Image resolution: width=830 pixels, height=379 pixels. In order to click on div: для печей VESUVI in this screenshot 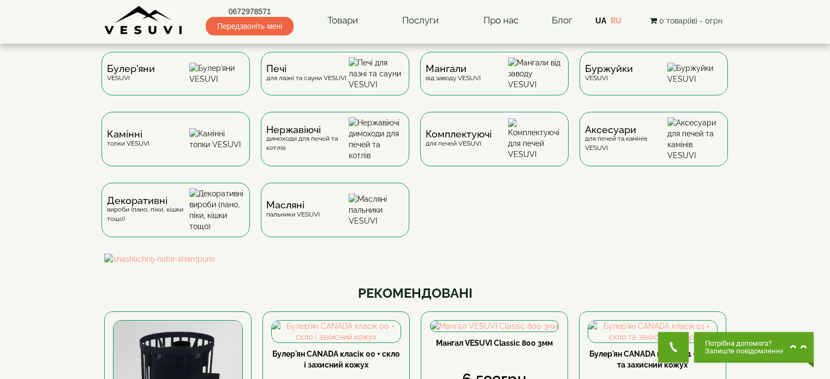, I will do `click(458, 139)`.